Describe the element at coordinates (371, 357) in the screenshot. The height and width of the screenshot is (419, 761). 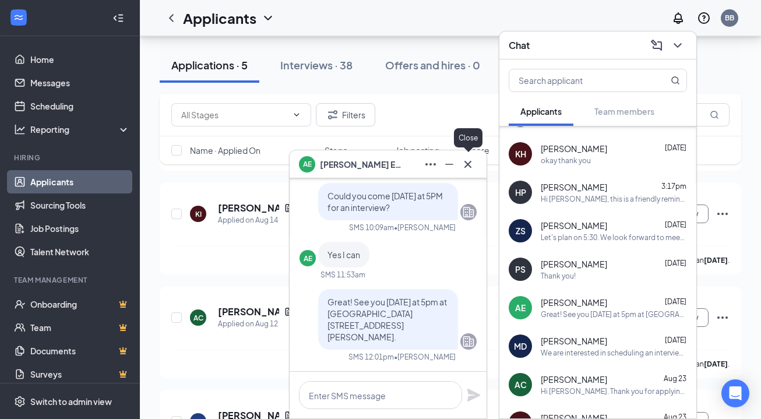
I see `div: SMS 12:01pm` at that location.